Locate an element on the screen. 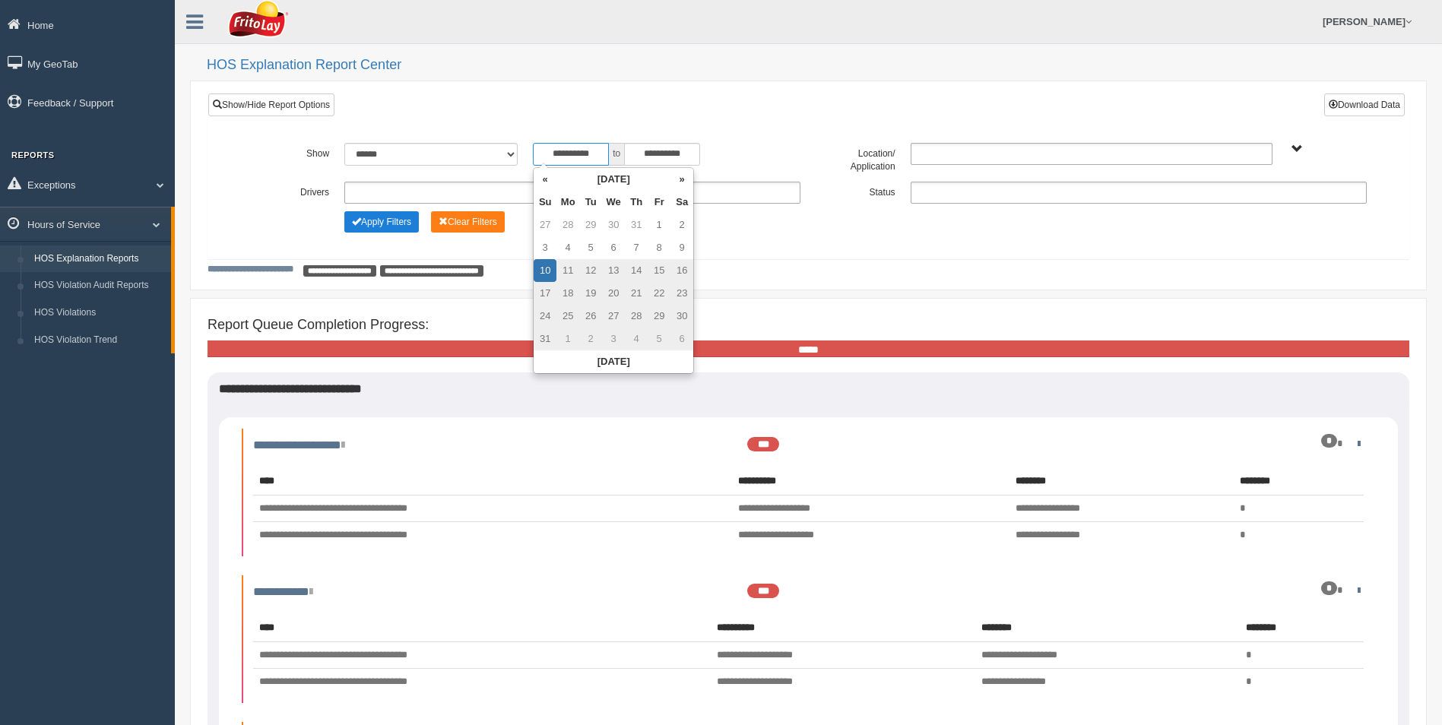 This screenshot has width=1442, height=725. td: 17 is located at coordinates (545, 293).